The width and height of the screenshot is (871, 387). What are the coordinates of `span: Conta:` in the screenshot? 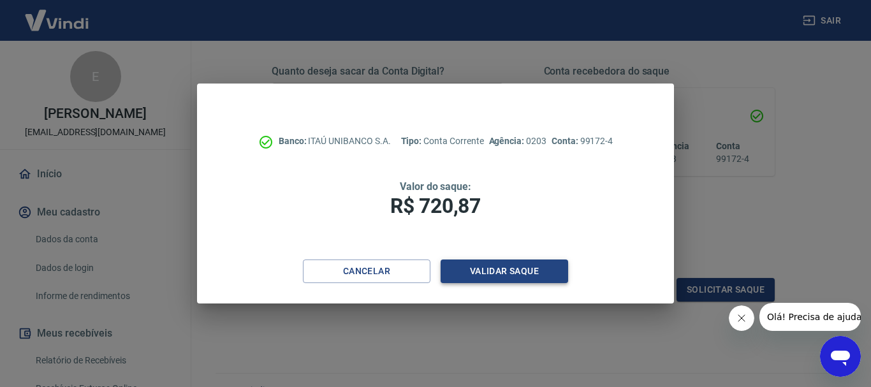 It's located at (565, 141).